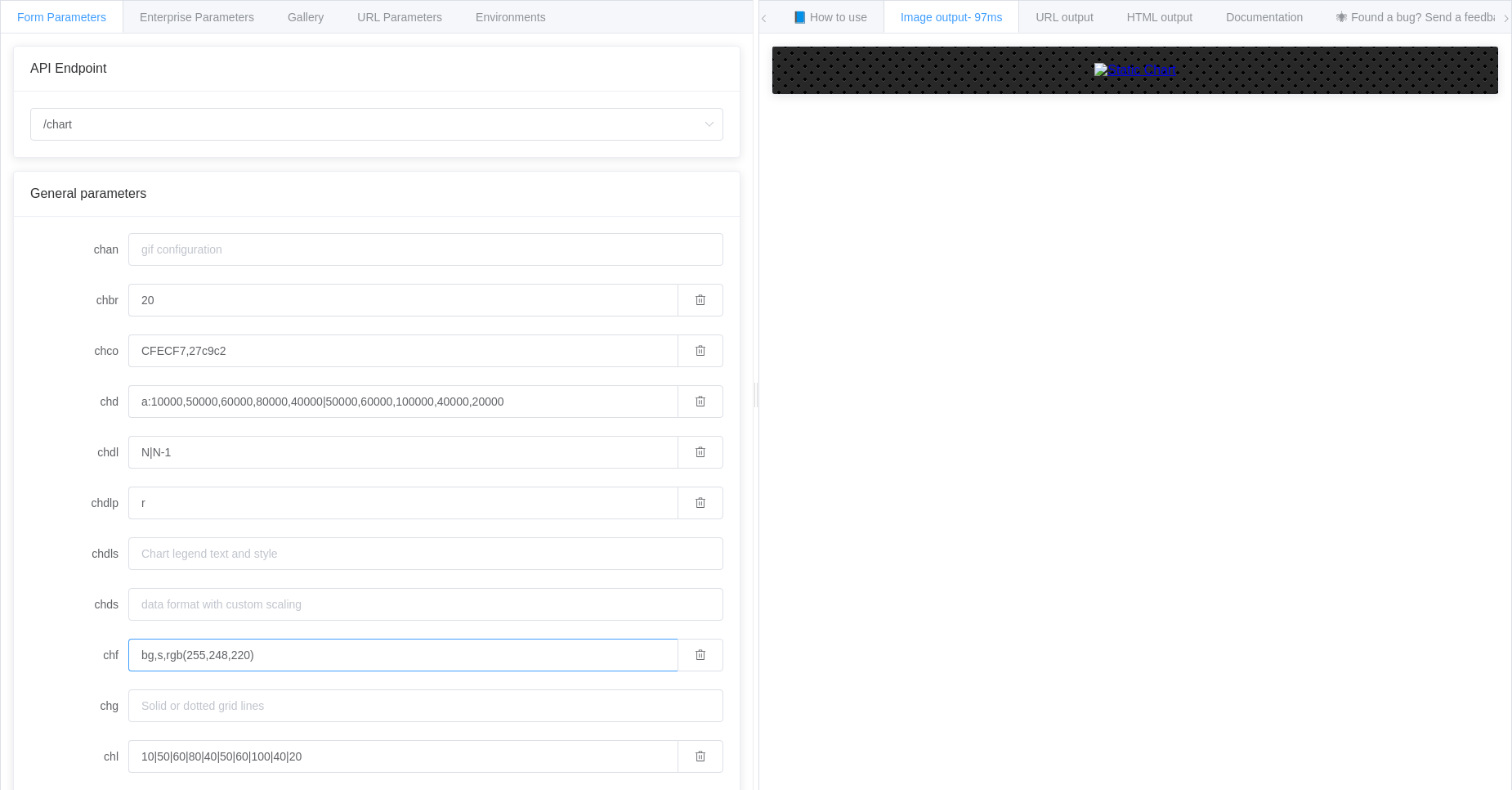  Describe the element at coordinates (79, 503) in the screenshot. I see `label: chdlp` at that location.